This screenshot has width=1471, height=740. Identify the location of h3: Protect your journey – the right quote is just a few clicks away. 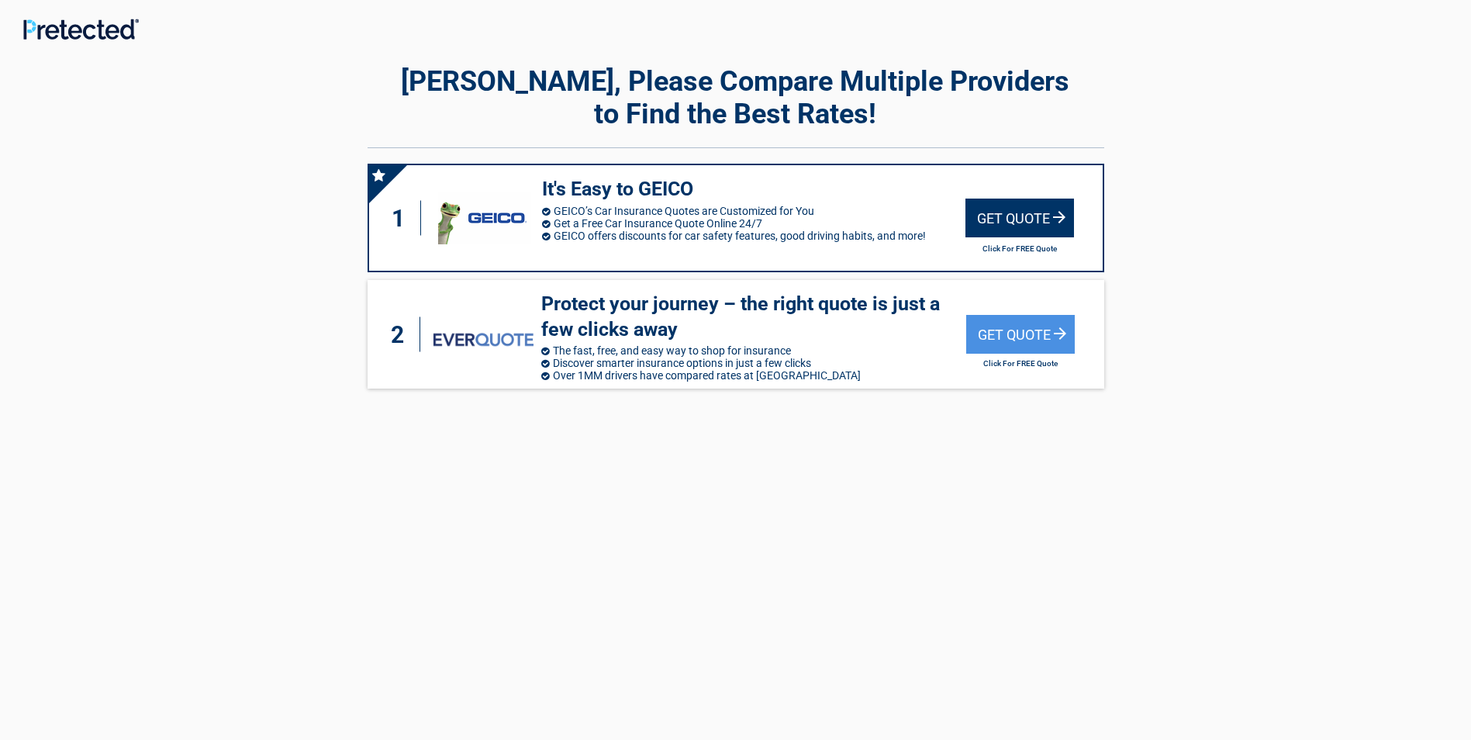
(754, 316).